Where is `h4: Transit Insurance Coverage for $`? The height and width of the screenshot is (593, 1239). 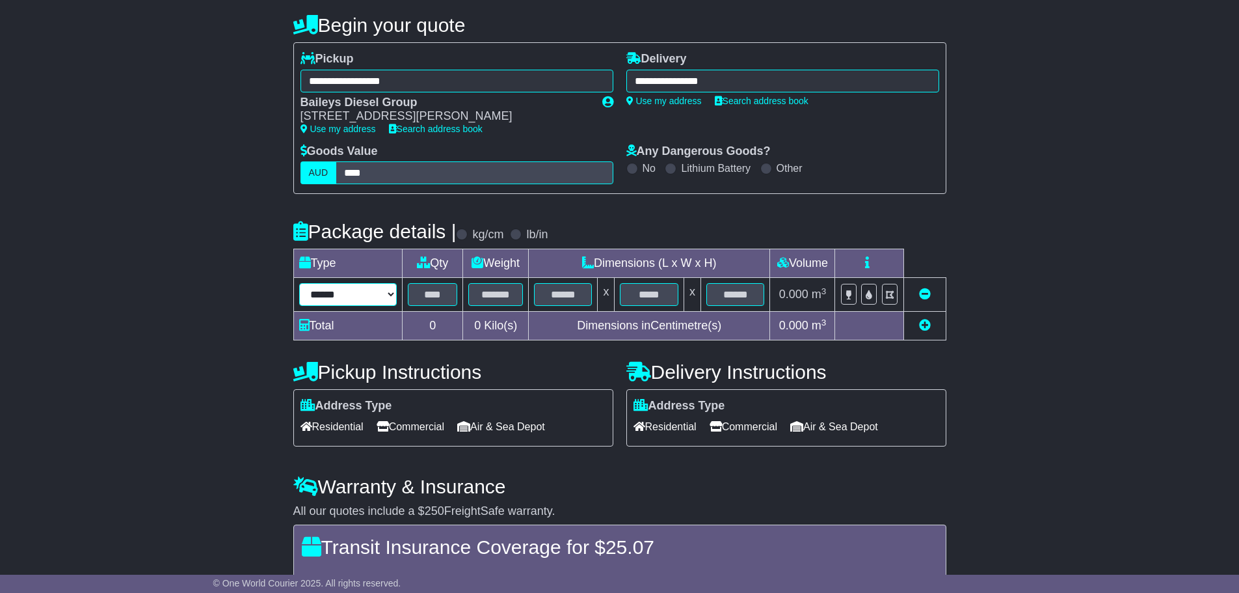
h4: Transit Insurance Coverage for $ is located at coordinates (620, 546).